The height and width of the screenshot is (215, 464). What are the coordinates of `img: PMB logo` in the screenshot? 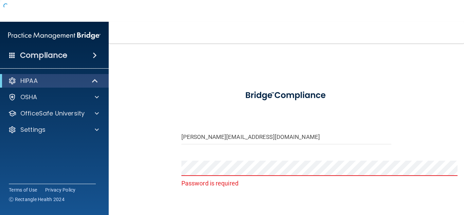 It's located at (54, 36).